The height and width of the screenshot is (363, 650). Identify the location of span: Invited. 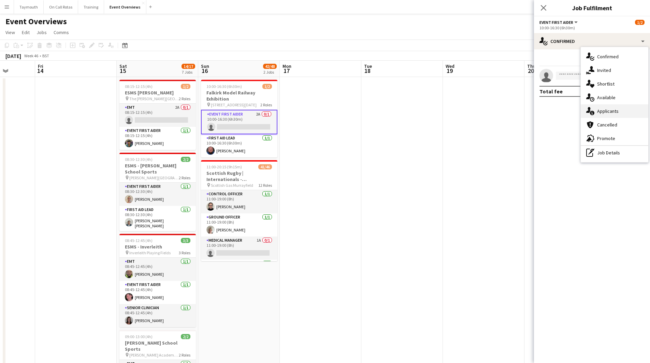
(604, 70).